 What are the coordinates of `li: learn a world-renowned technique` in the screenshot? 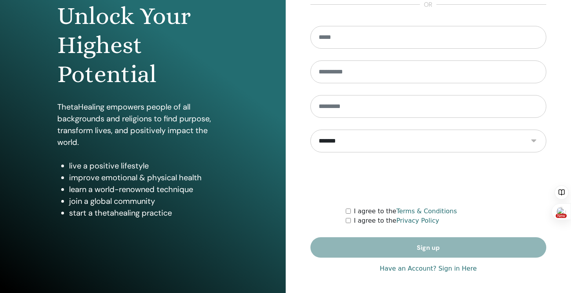 It's located at (148, 189).